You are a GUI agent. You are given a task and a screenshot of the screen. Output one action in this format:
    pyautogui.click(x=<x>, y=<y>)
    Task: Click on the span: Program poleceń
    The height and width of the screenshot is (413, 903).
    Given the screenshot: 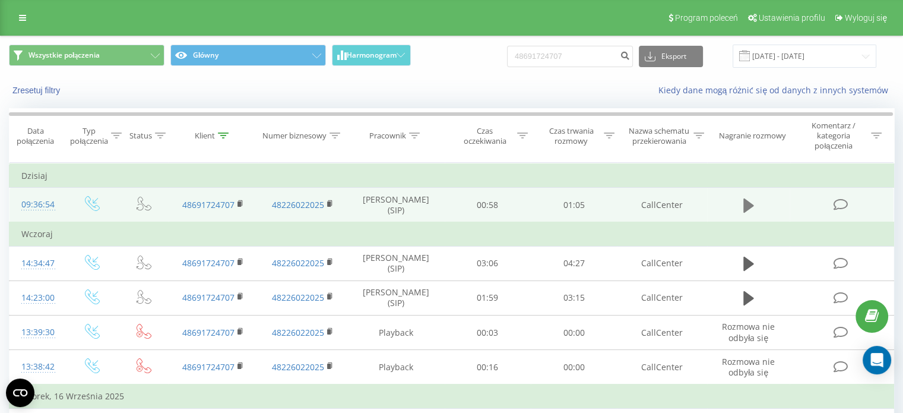 What is the action you would take?
    pyautogui.click(x=706, y=18)
    